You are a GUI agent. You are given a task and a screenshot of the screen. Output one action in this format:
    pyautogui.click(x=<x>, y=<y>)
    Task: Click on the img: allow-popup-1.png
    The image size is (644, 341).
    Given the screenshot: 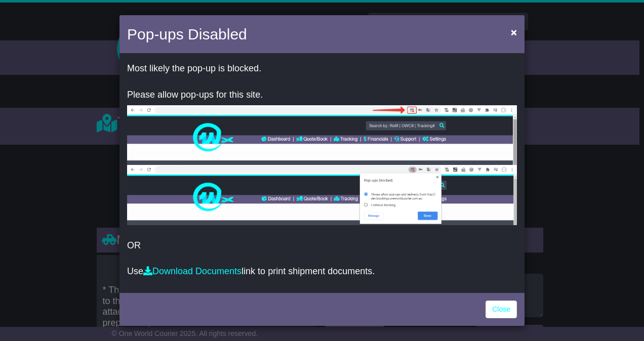 What is the action you would take?
    pyautogui.click(x=322, y=135)
    